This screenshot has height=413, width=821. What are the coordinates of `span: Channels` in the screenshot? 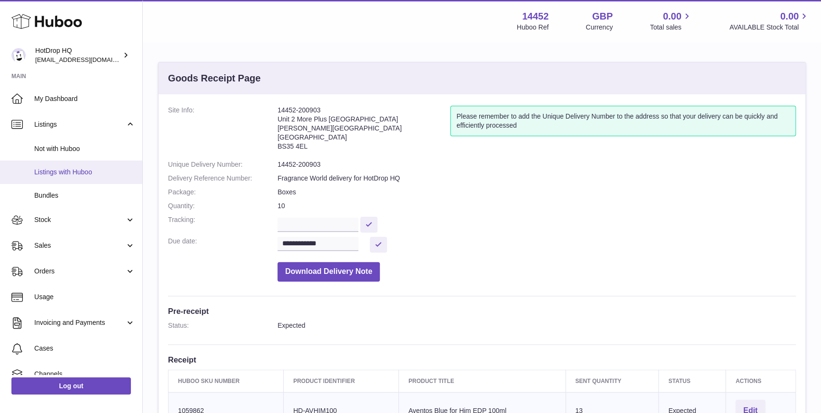 It's located at (85, 374).